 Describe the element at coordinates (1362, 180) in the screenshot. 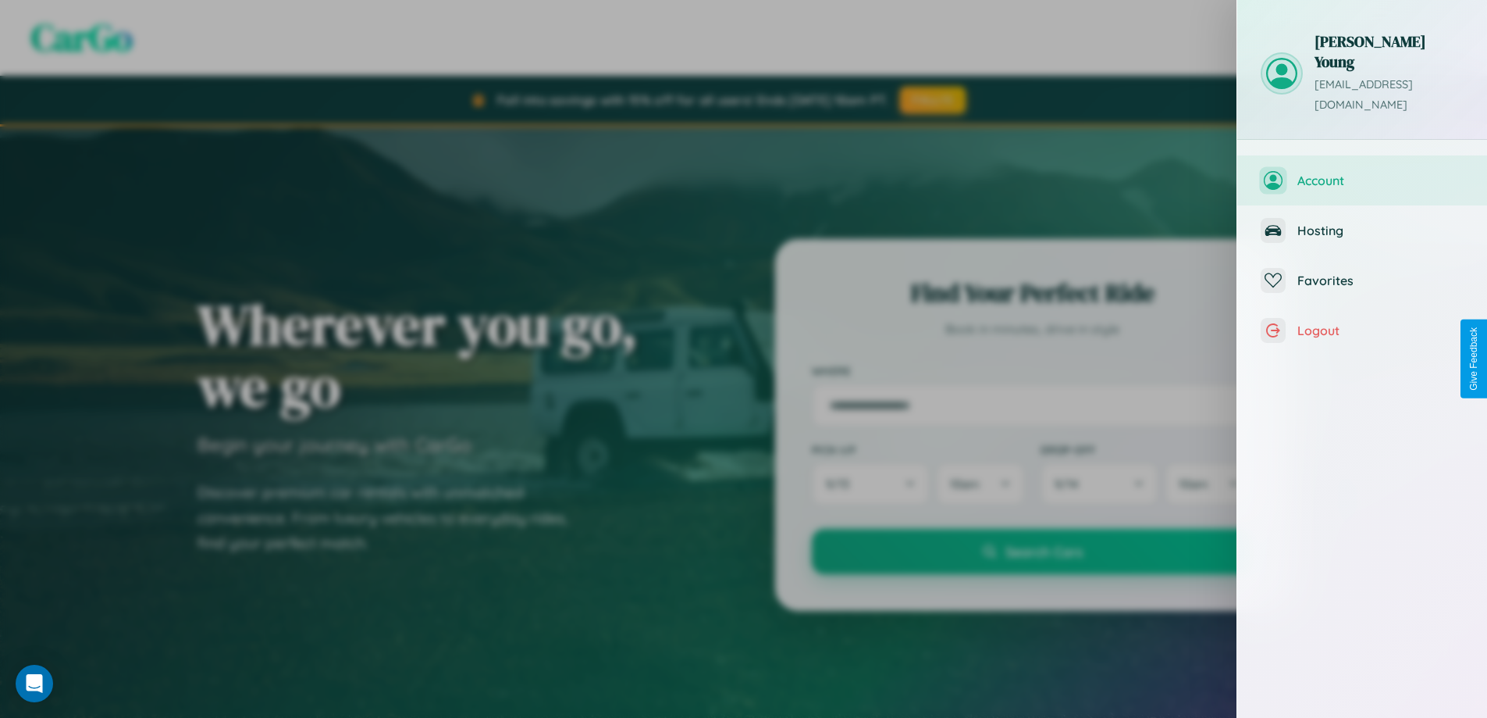

I see `button: Account` at that location.